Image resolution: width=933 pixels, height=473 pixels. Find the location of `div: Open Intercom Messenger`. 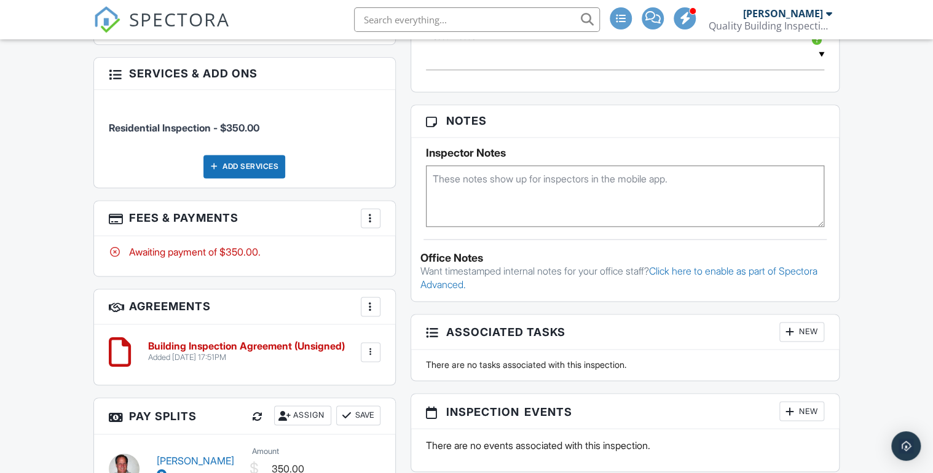

div: Open Intercom Messenger is located at coordinates (906, 446).